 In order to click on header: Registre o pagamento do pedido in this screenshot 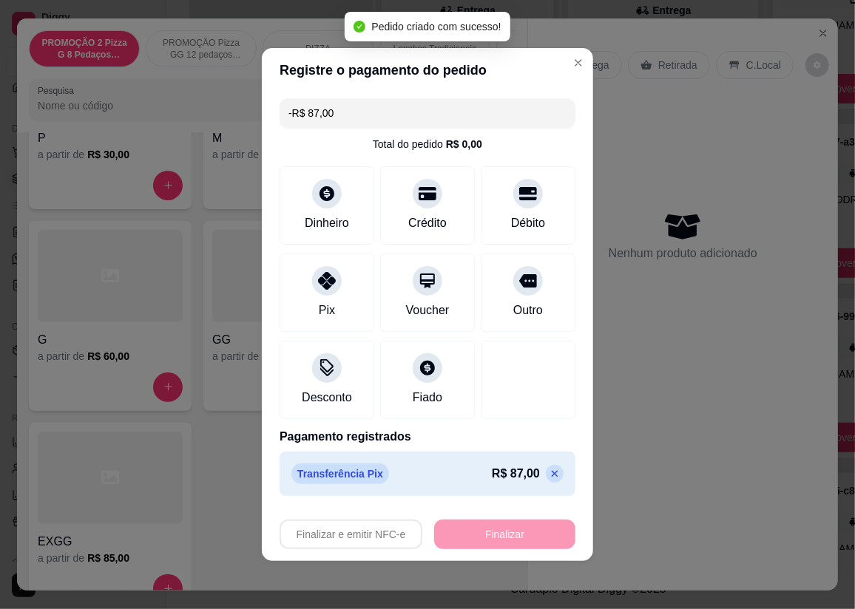, I will do `click(427, 70)`.